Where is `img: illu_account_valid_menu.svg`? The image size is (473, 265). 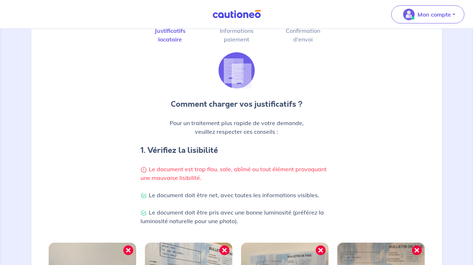
img: illu_account_valid_menu.svg is located at coordinates (409, 14).